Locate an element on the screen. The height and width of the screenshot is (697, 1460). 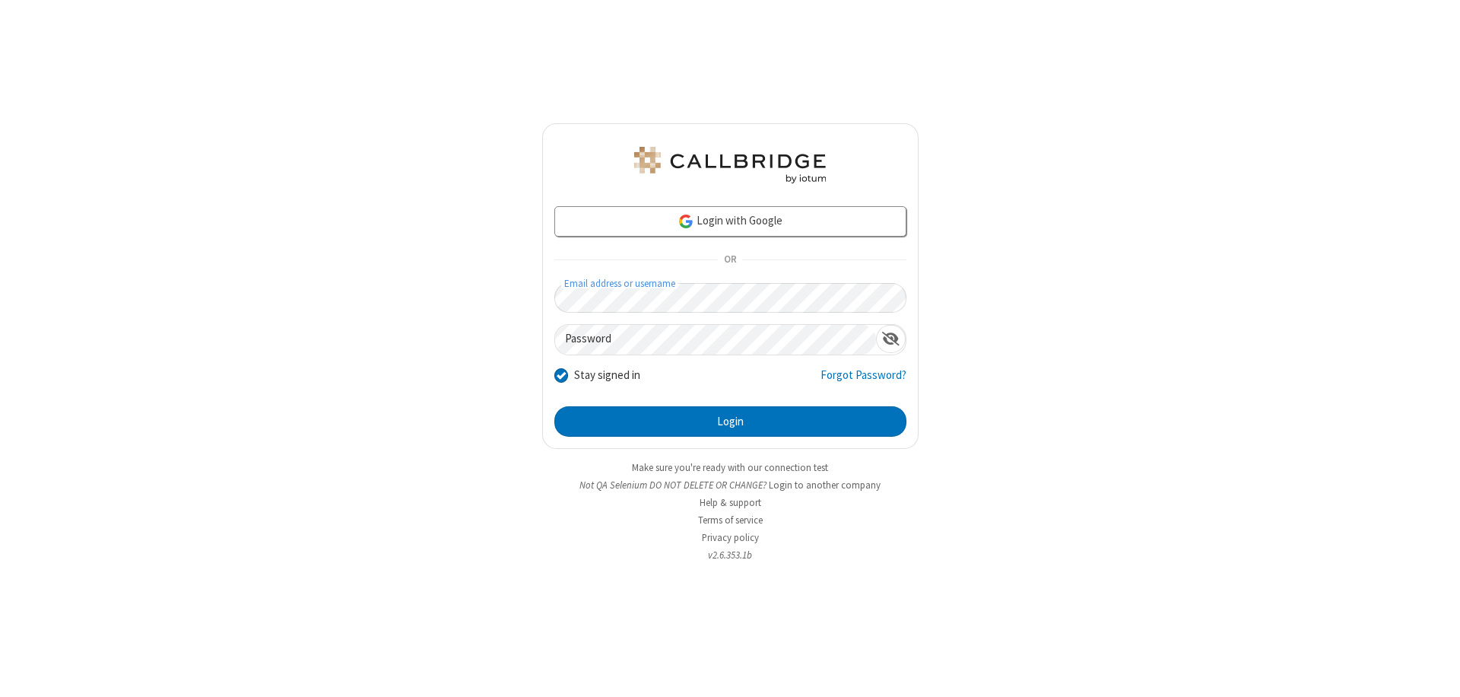
a: Terms of service is located at coordinates (730, 519).